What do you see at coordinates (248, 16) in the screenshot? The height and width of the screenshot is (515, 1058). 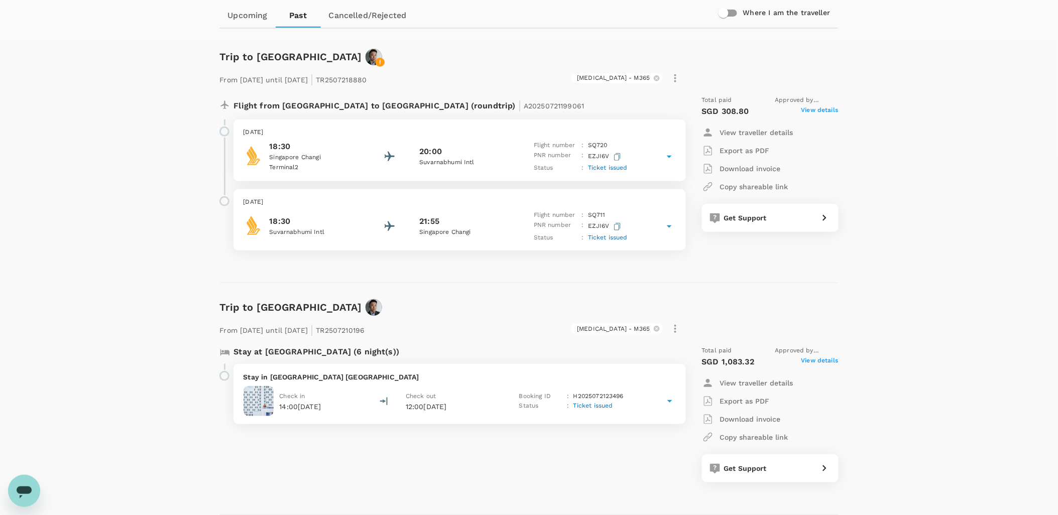 I see `a: Upcoming` at bounding box center [248, 16].